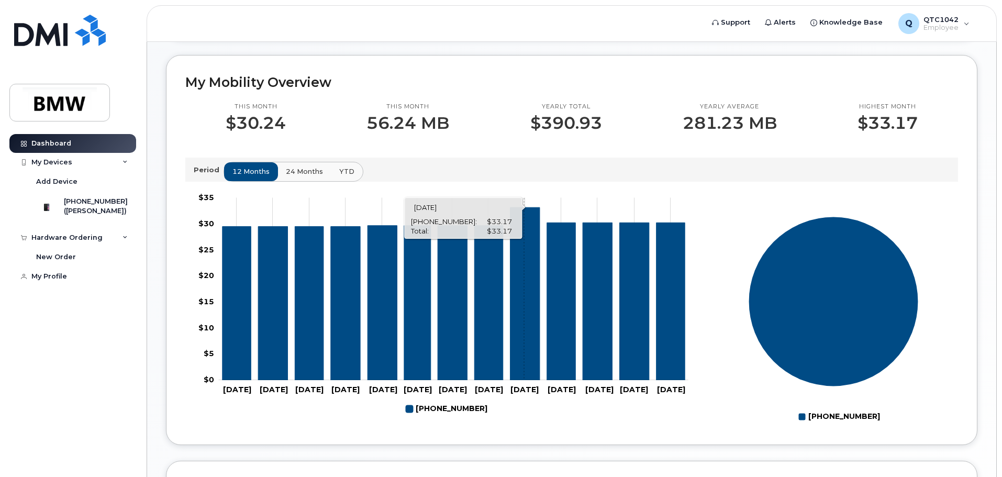  What do you see at coordinates (206, 275) in the screenshot?
I see `tspan: $20` at bounding box center [206, 275].